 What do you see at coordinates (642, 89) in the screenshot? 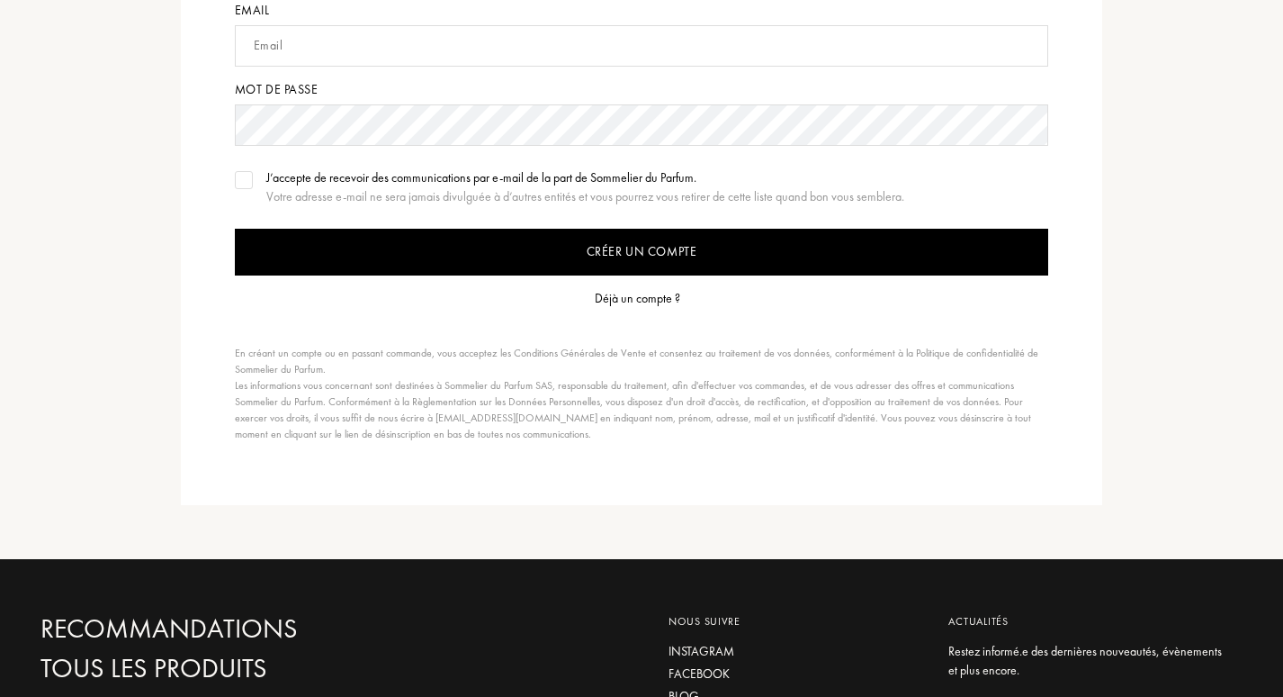
I see `div: Mot de passe` at bounding box center [642, 89].